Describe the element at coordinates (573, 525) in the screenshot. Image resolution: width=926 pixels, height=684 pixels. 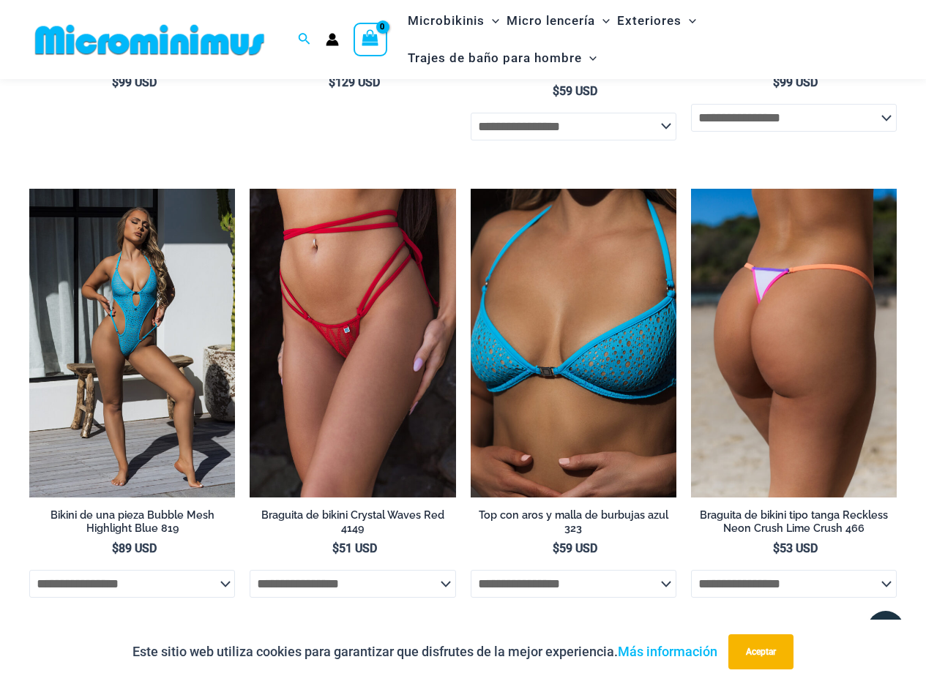
I see `a: Top con aros y malla de burbujas azul 323` at that location.